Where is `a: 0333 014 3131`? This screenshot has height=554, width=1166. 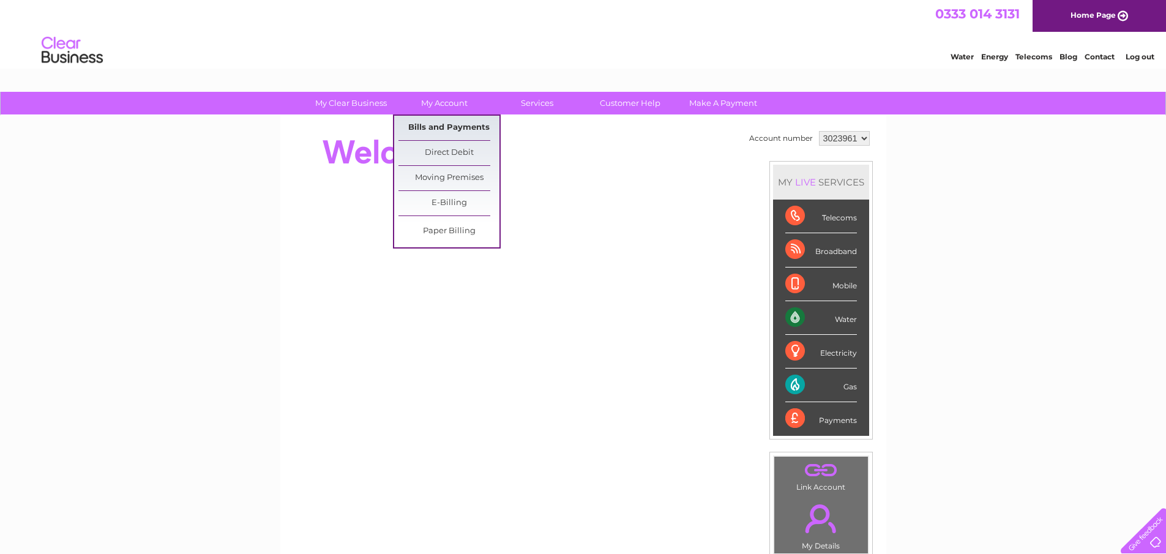 a: 0333 014 3131 is located at coordinates (977, 13).